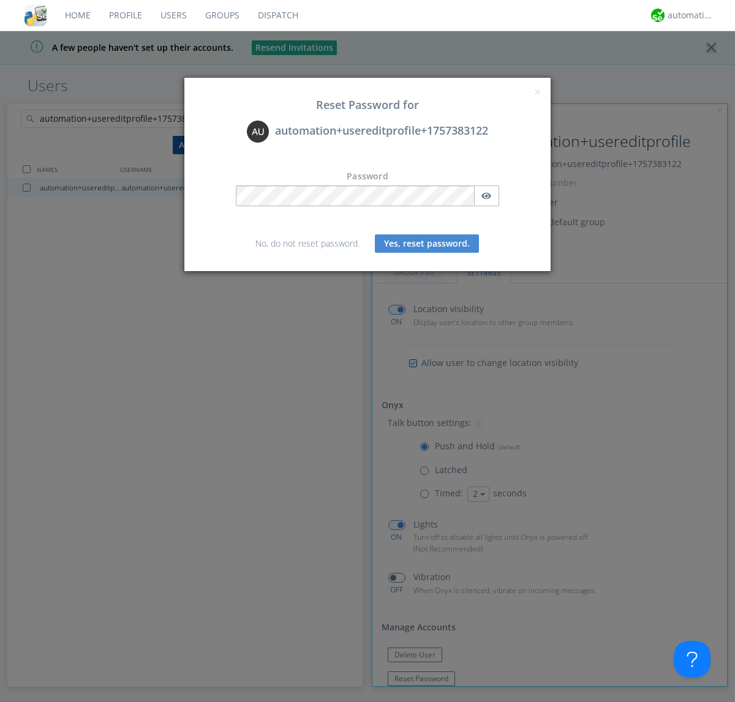  Describe the element at coordinates (427, 244) in the screenshot. I see `button: Yes, reset password.` at that location.